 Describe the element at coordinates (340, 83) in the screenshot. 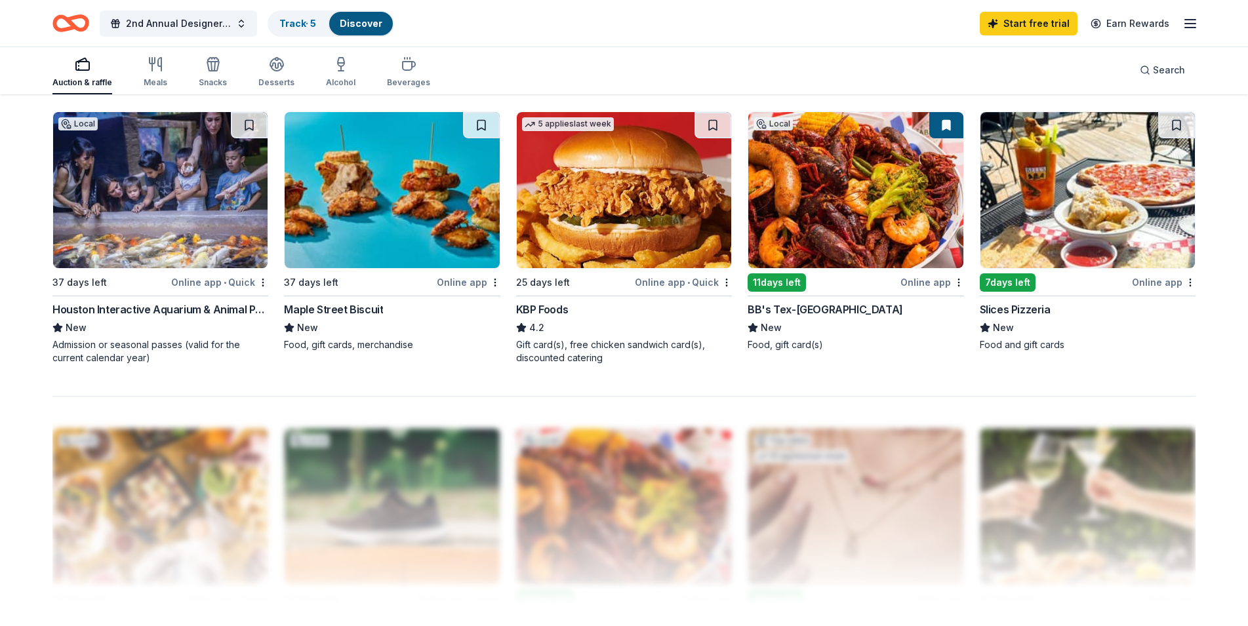

I see `div: Alcohol` at that location.